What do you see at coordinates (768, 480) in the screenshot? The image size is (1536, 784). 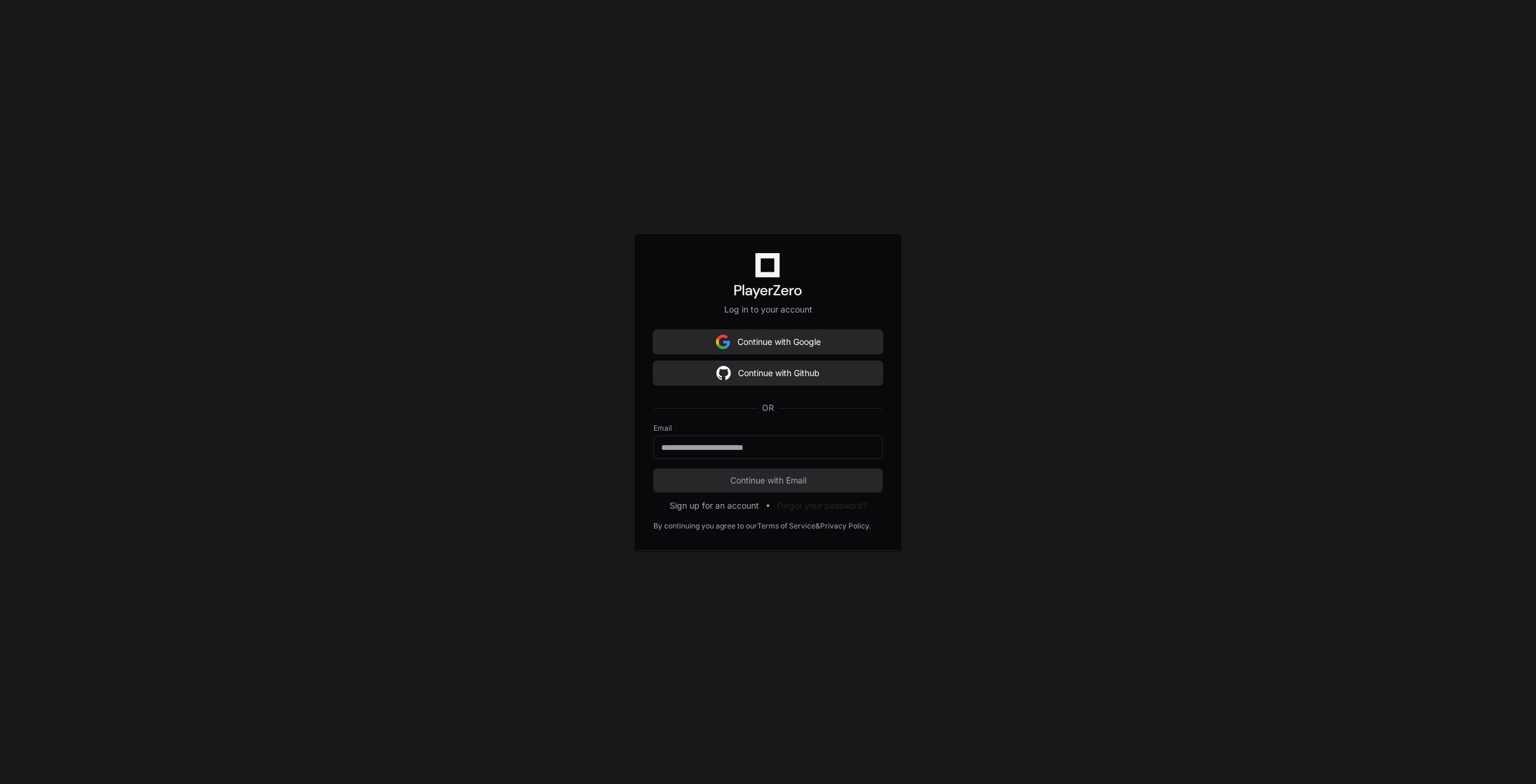 I see `button: Continue with Email` at bounding box center [768, 480].